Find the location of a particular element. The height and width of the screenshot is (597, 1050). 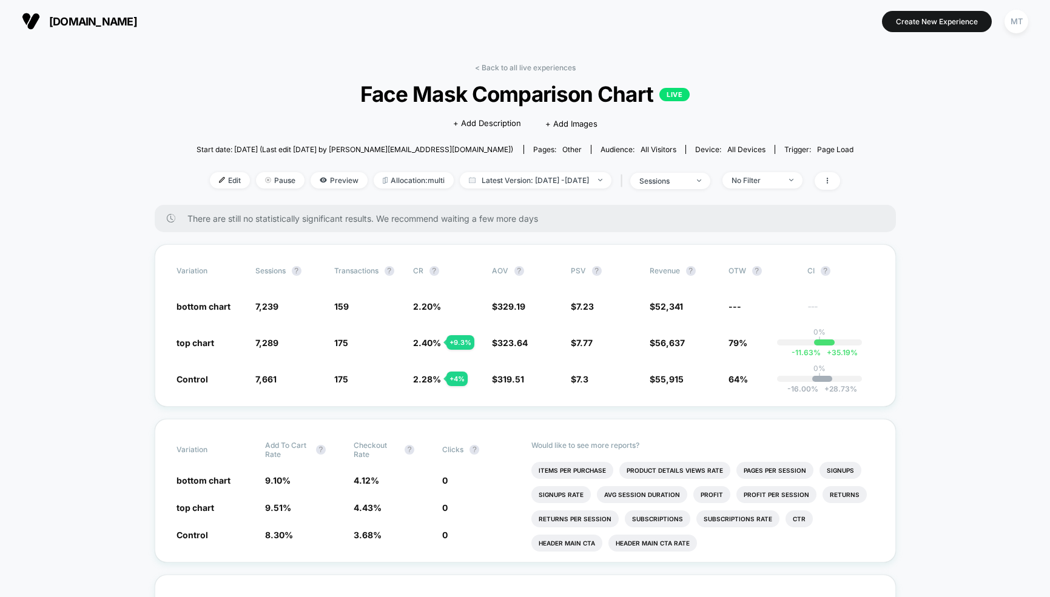

li: Header Main Cta Rate is located at coordinates (653, 543).